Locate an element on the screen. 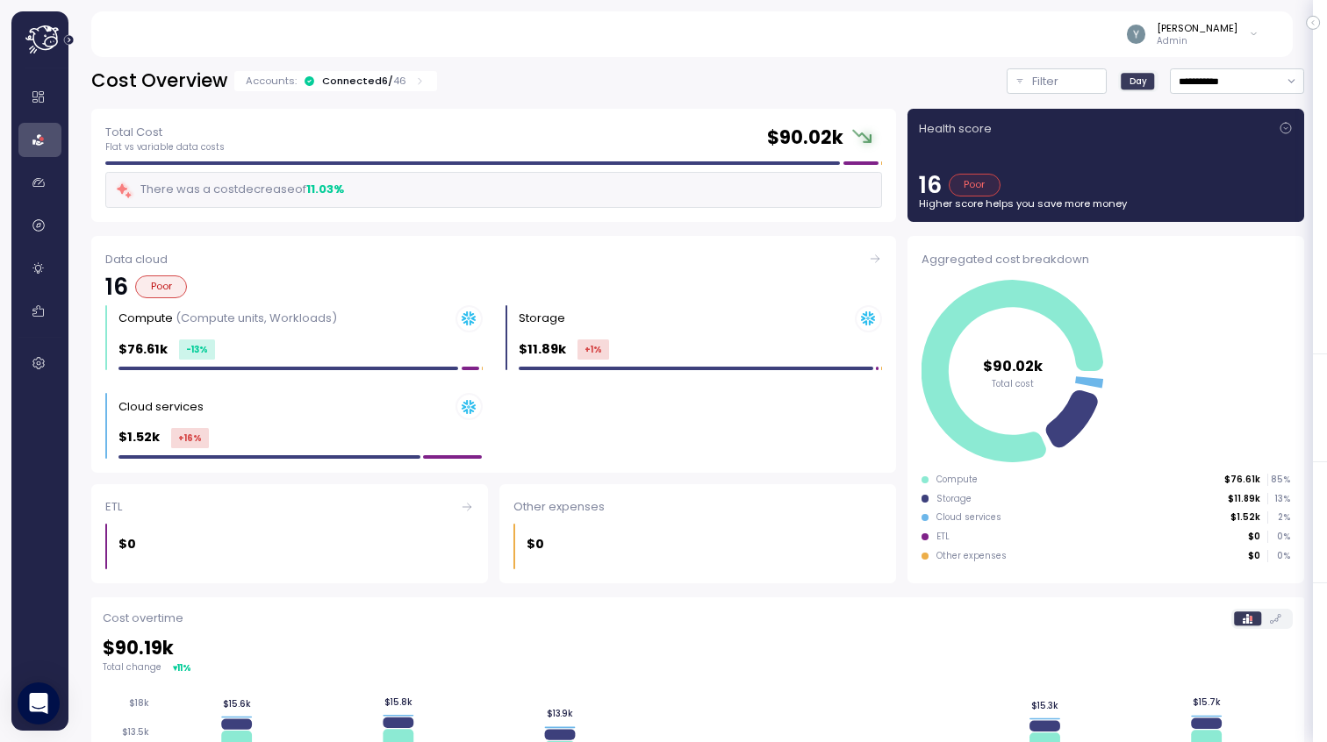  div: Accounts:Connected6/46 is located at coordinates (335, 81).